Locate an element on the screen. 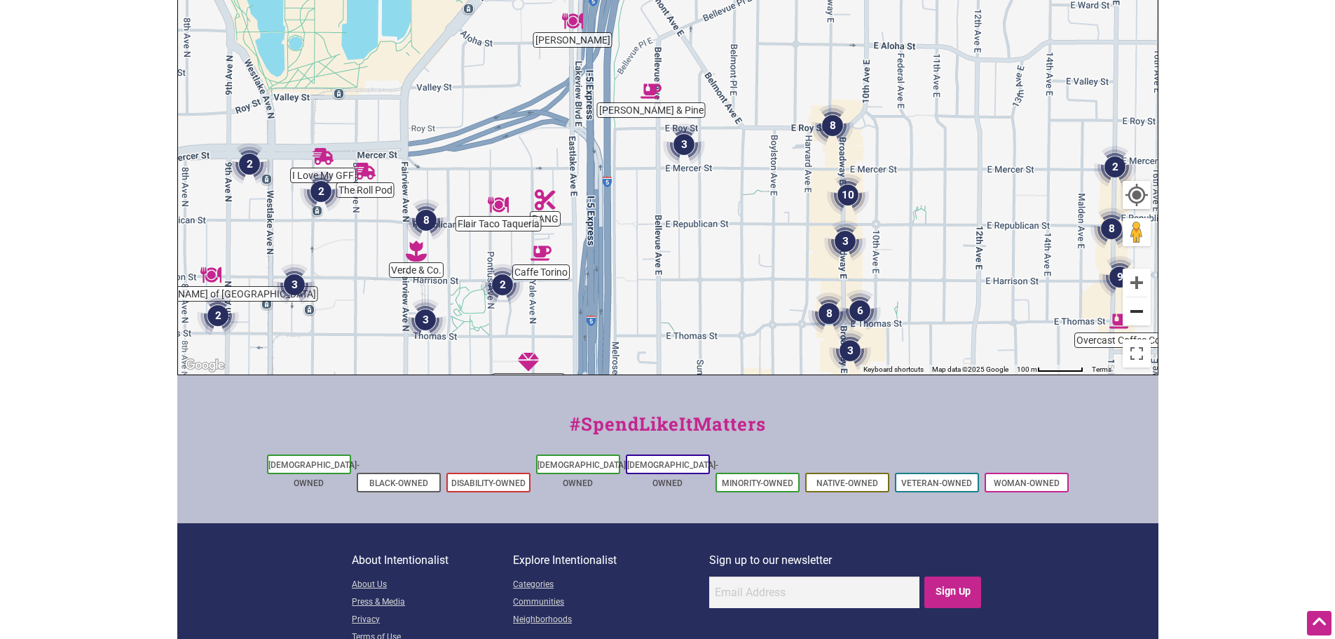  a: Native-Owned is located at coordinates (848, 483).